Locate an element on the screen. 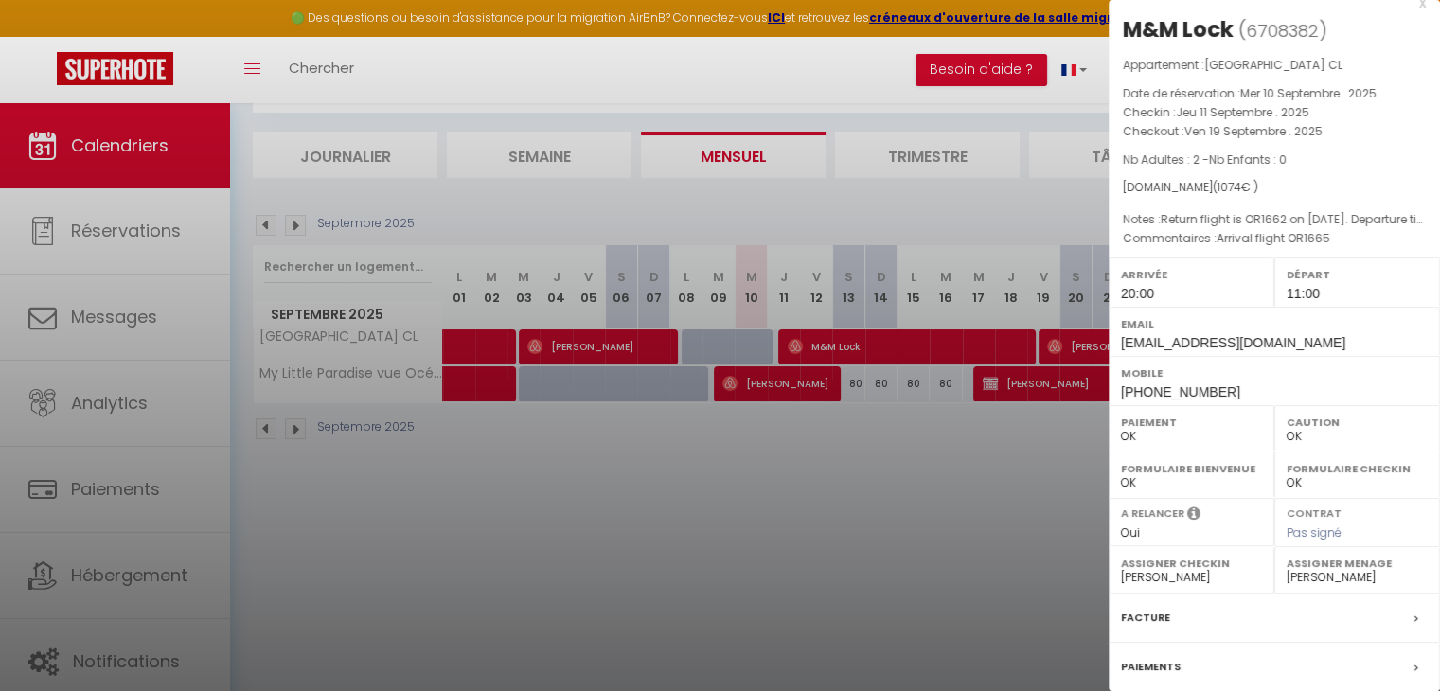 This screenshot has width=1440, height=691. div: M&M Lock is located at coordinates (1177, 29).